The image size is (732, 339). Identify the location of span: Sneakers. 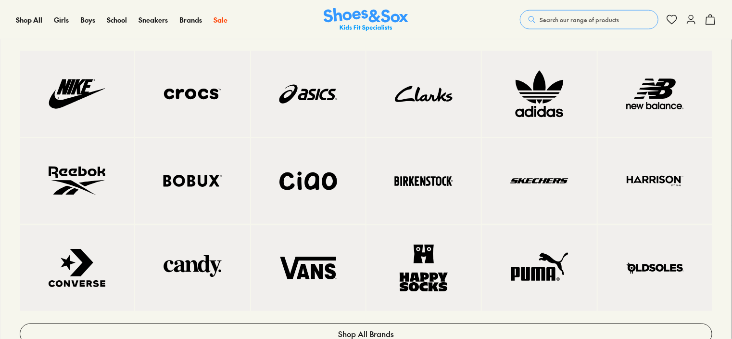
(153, 20).